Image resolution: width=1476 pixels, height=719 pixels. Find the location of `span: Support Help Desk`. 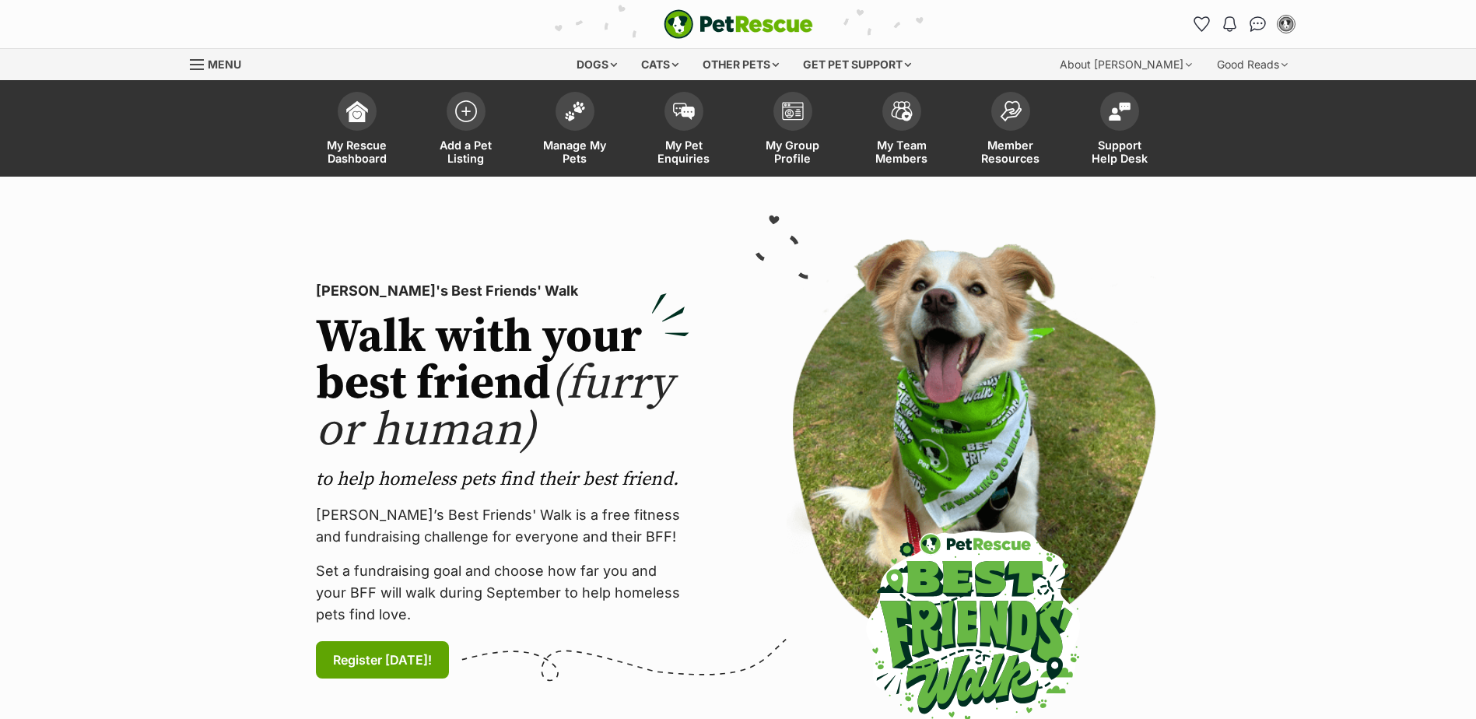

span: Support Help Desk is located at coordinates (1120, 152).